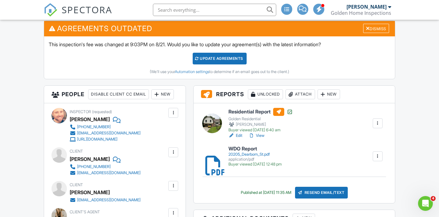  Describe the element at coordinates (255, 160) in the screenshot. I see `div: application/pdf` at that location.